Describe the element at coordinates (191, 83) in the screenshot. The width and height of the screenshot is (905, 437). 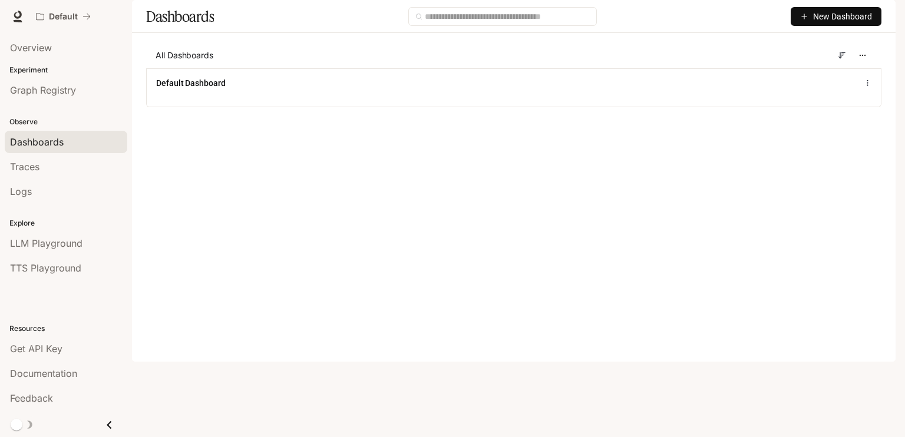
I see `a: Default Dashboard` at that location.